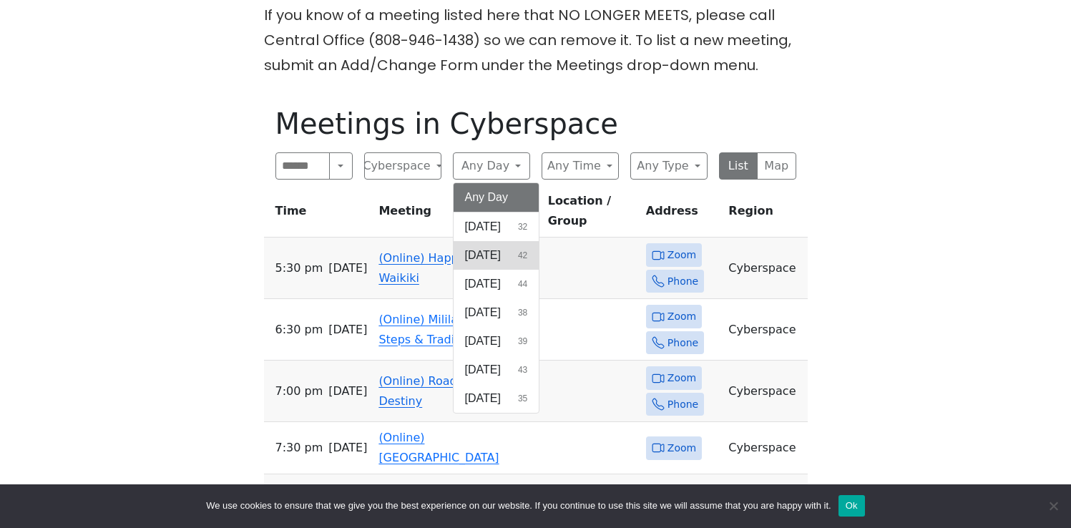  I want to click on th: Time, so click(318, 214).